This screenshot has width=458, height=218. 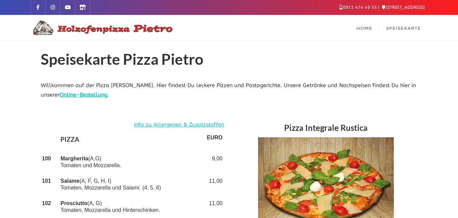 I want to click on strong: Salame, so click(x=70, y=181).